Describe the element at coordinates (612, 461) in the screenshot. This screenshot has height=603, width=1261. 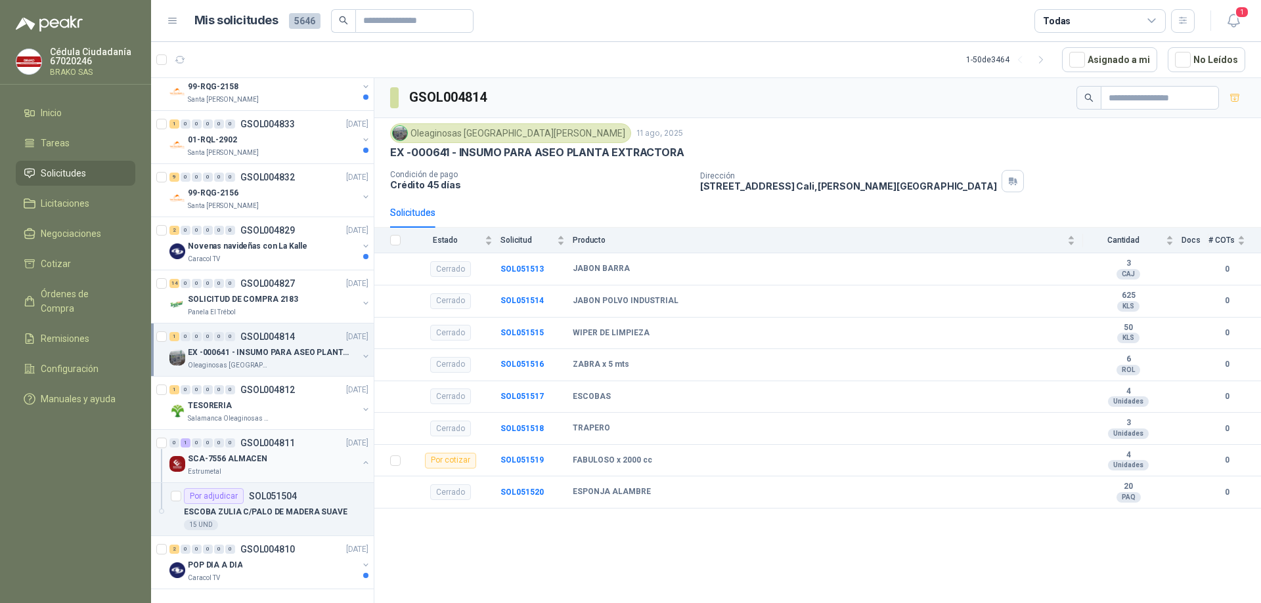
I see `b: FABULOSO x 2000 cc` at that location.